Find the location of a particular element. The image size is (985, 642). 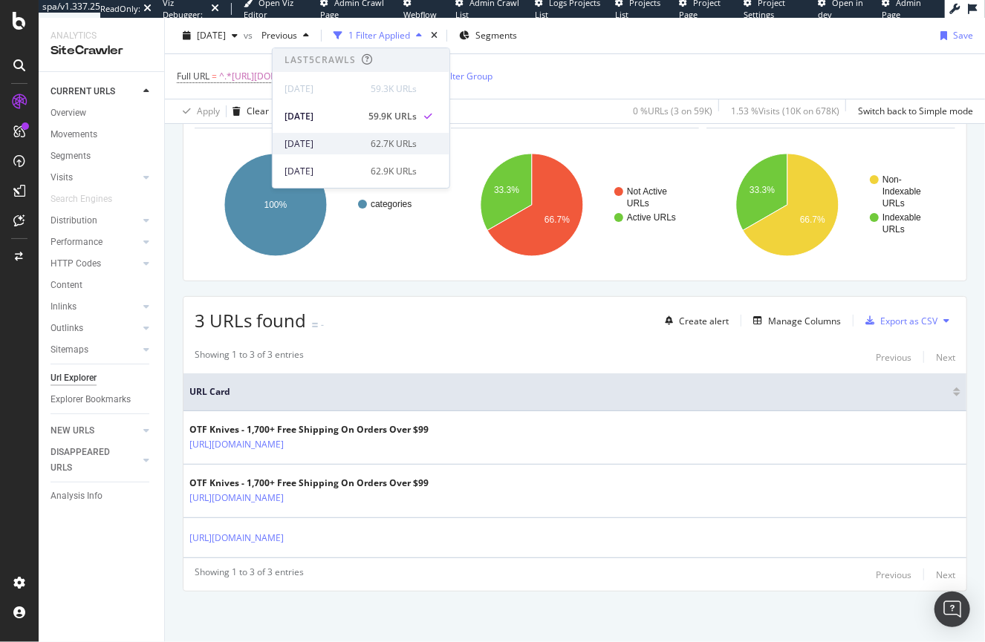

a: Movements is located at coordinates (102, 134).